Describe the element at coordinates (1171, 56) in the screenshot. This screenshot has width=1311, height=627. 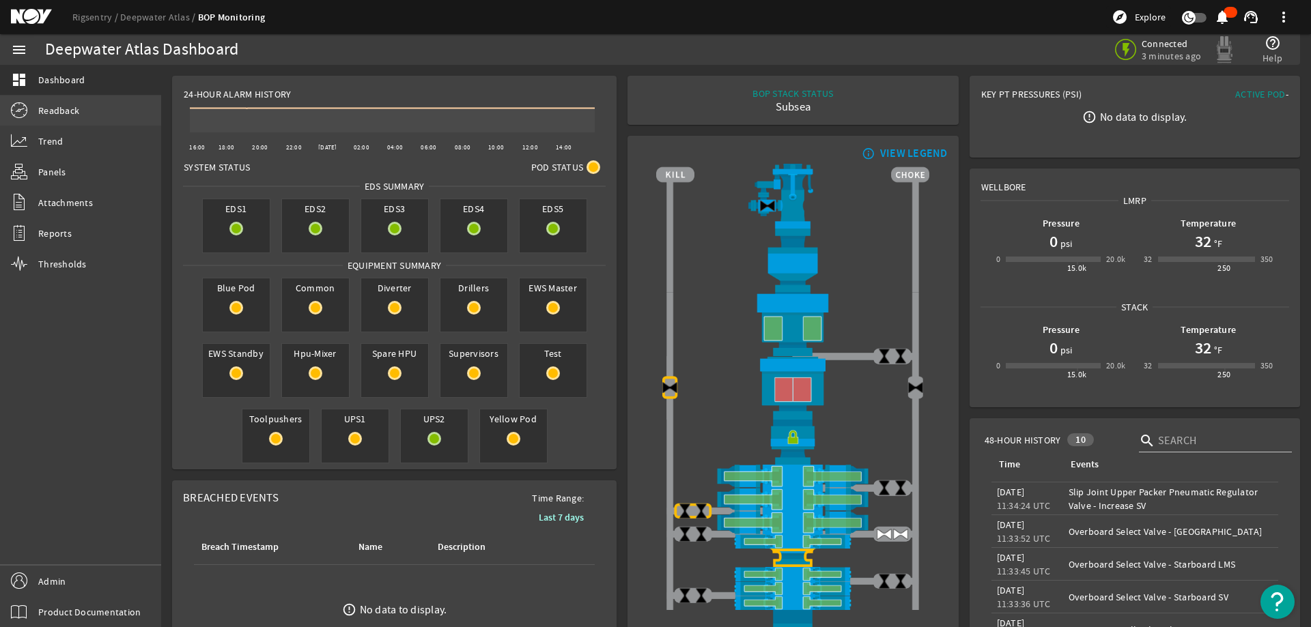
I see `span: 3 minutes ago` at that location.